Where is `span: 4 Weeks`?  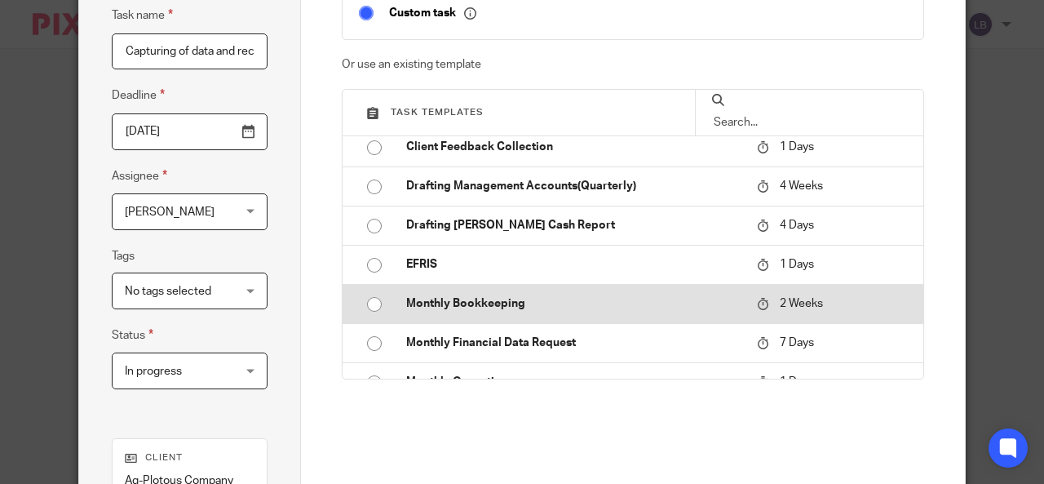
span: 4 Weeks is located at coordinates (801, 186).